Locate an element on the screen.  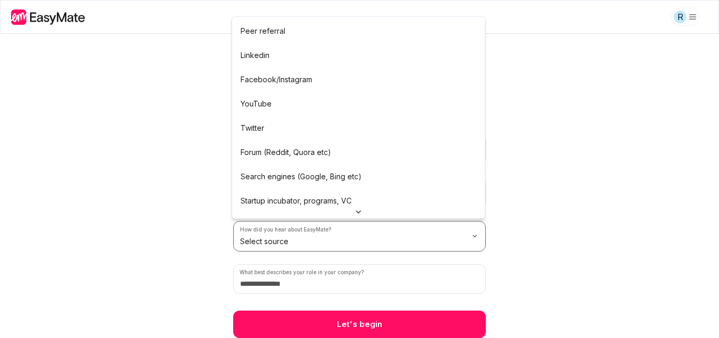
p: Search engines (Google, Bing etc) is located at coordinates (301, 176).